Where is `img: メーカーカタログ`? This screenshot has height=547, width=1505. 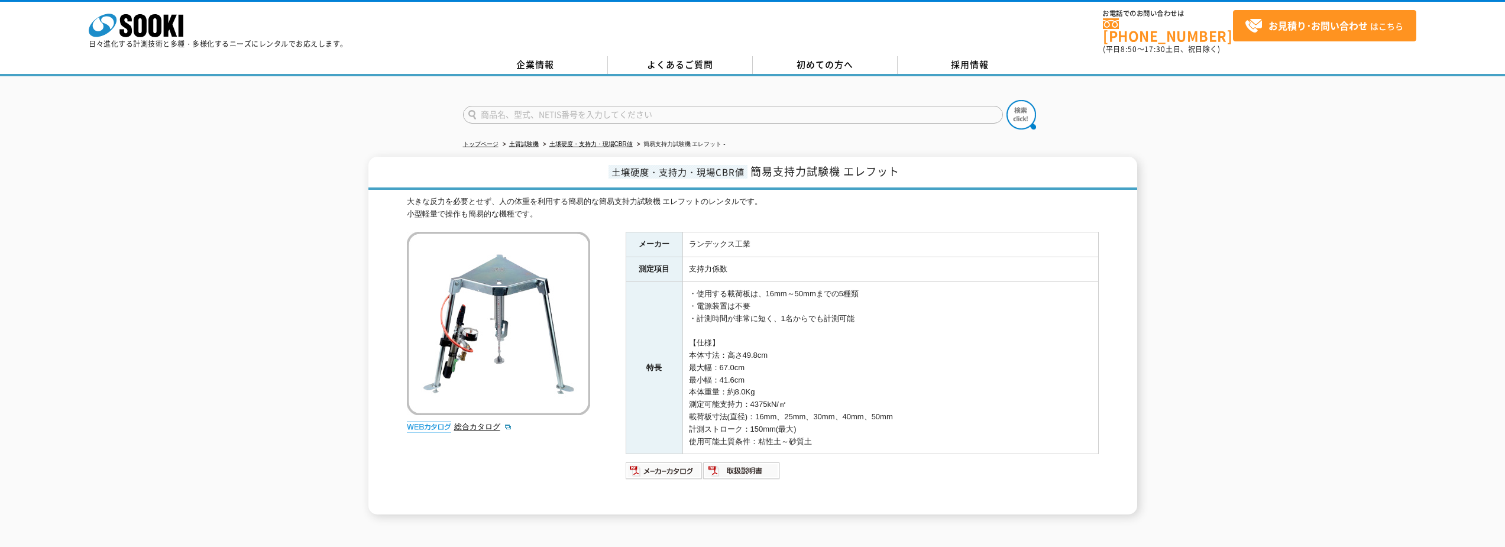
img: メーカーカタログ is located at coordinates (664, 471).